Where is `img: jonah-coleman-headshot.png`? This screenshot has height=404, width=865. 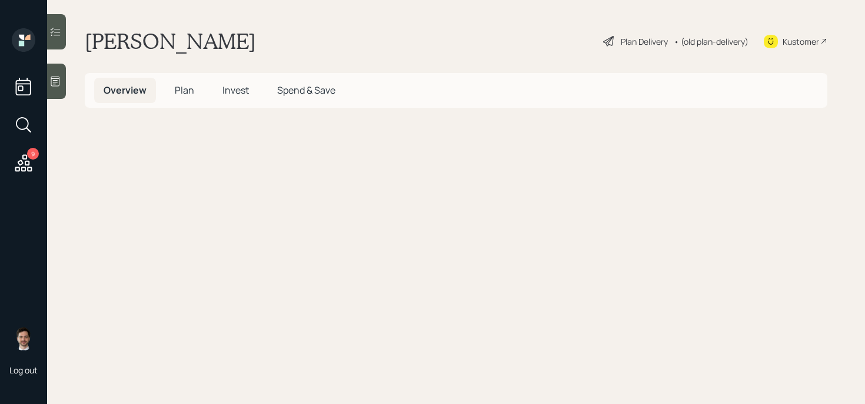
img: jonah-coleman-headshot.png is located at coordinates (24, 338).